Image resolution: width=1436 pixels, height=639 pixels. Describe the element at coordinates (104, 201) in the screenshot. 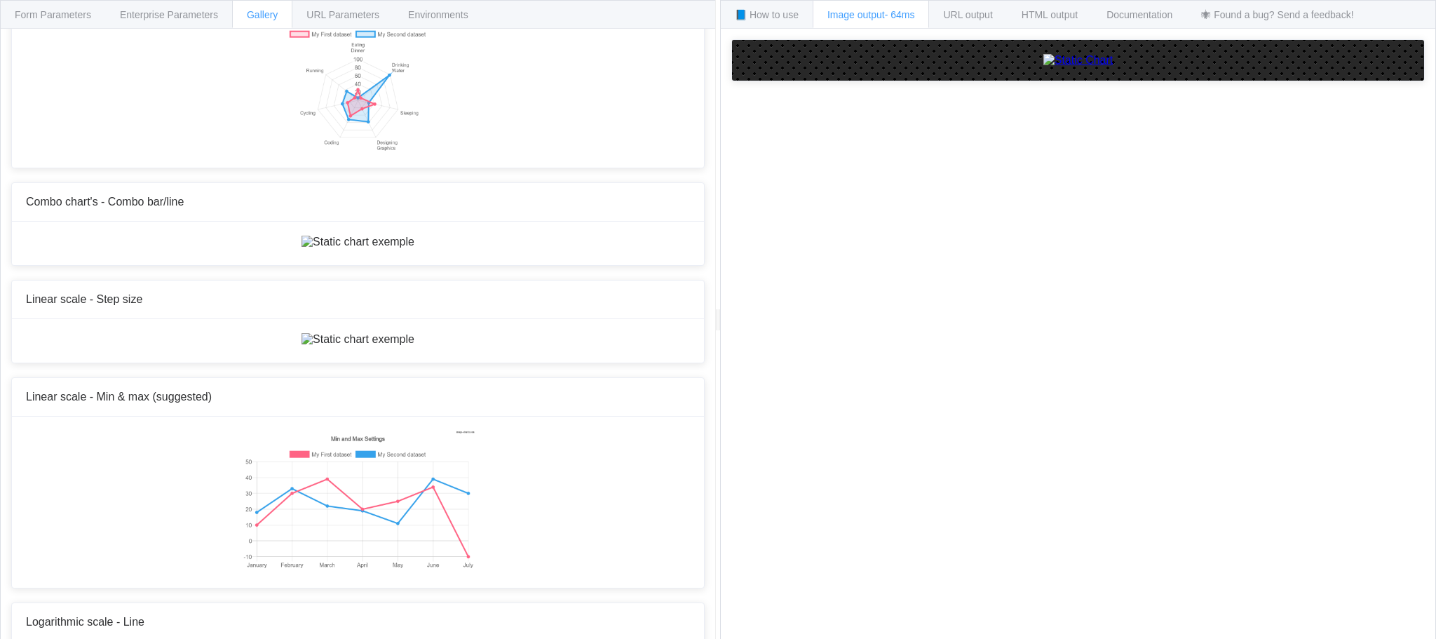

I see `span: Combo chart's - Combo bar/line` at that location.